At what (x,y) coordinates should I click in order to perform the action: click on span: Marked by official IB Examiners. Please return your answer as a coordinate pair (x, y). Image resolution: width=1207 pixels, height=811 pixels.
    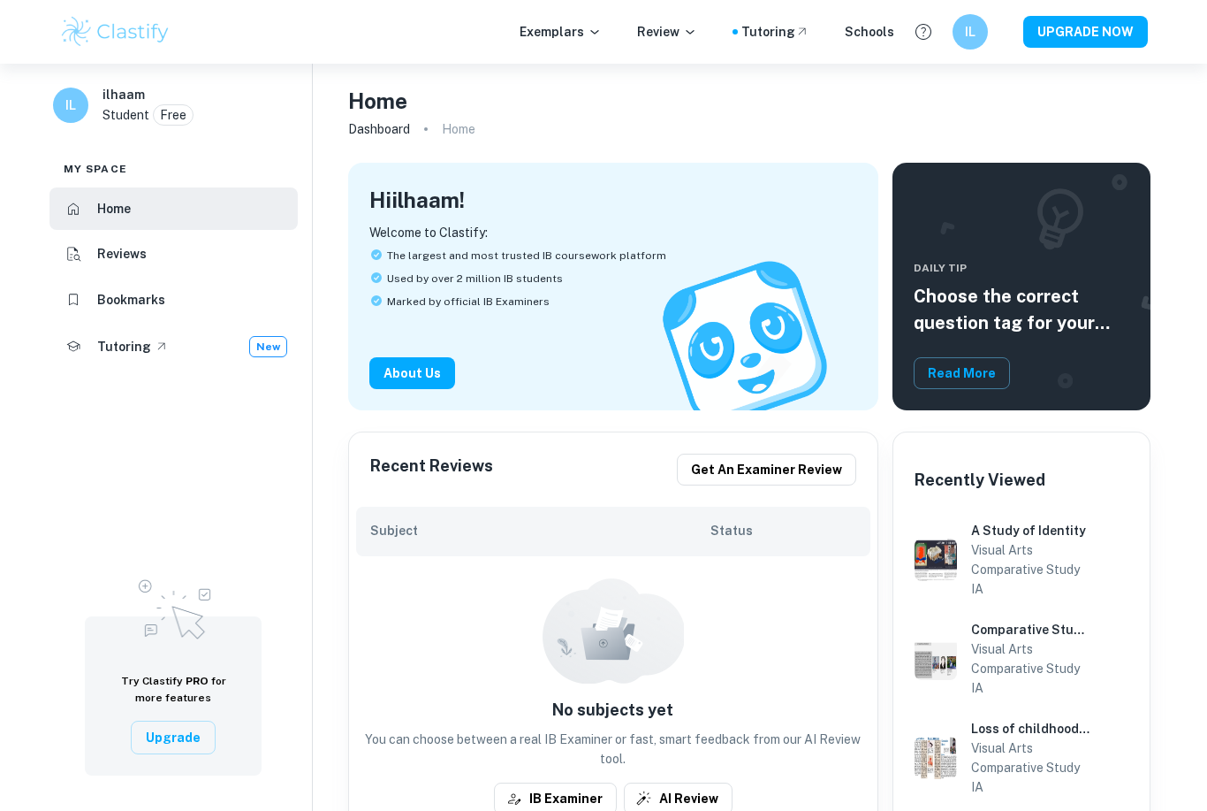
    Looking at the image, I should click on (468, 301).